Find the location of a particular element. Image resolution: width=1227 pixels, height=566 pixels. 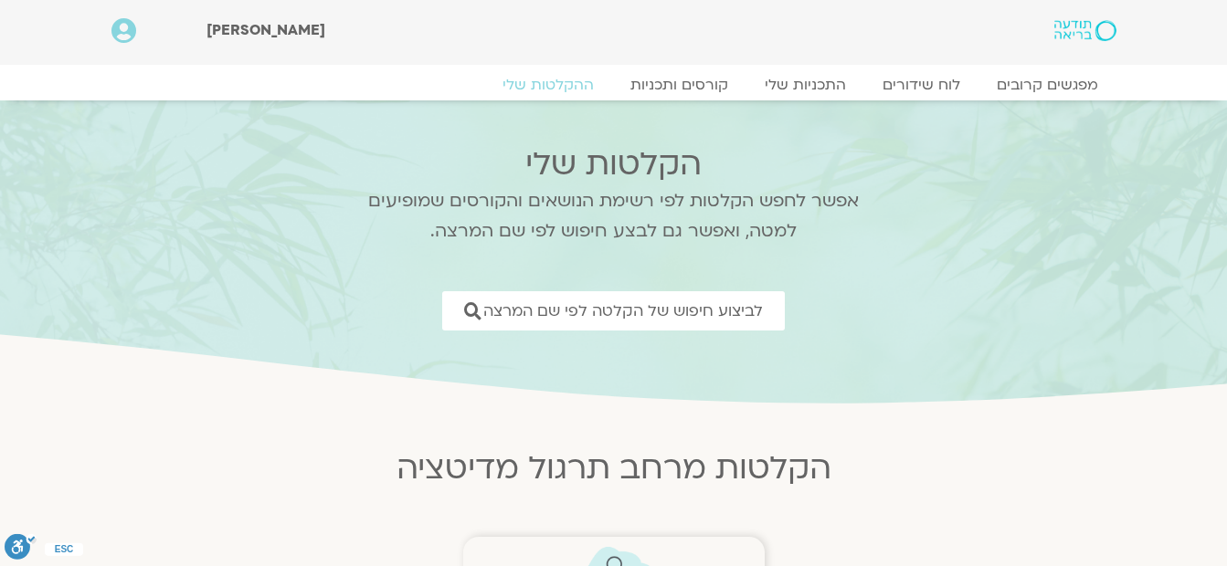

a: לוח שידורים is located at coordinates (921, 85).